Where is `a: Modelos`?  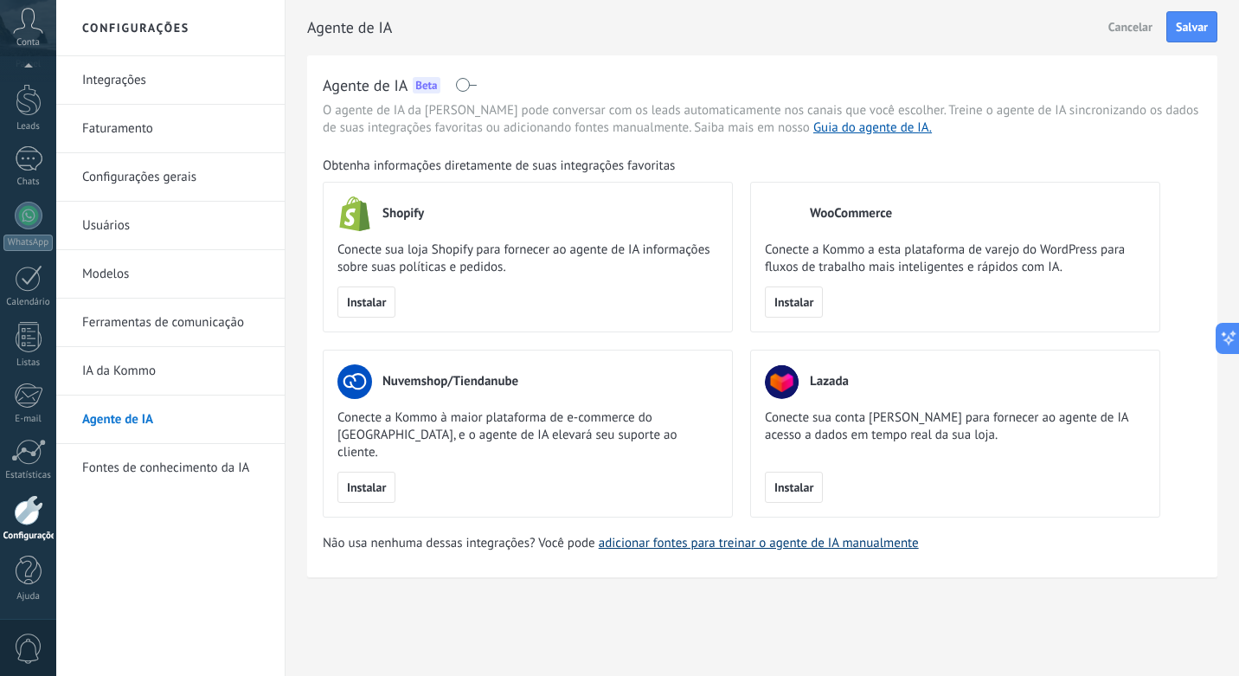 a: Modelos is located at coordinates (175, 274).